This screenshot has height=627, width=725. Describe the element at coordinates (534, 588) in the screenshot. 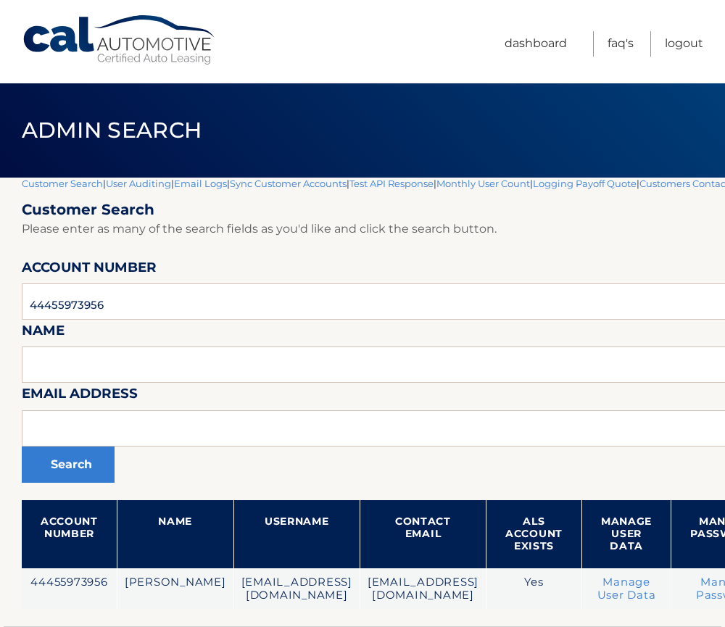

I see `td: Yes` at that location.